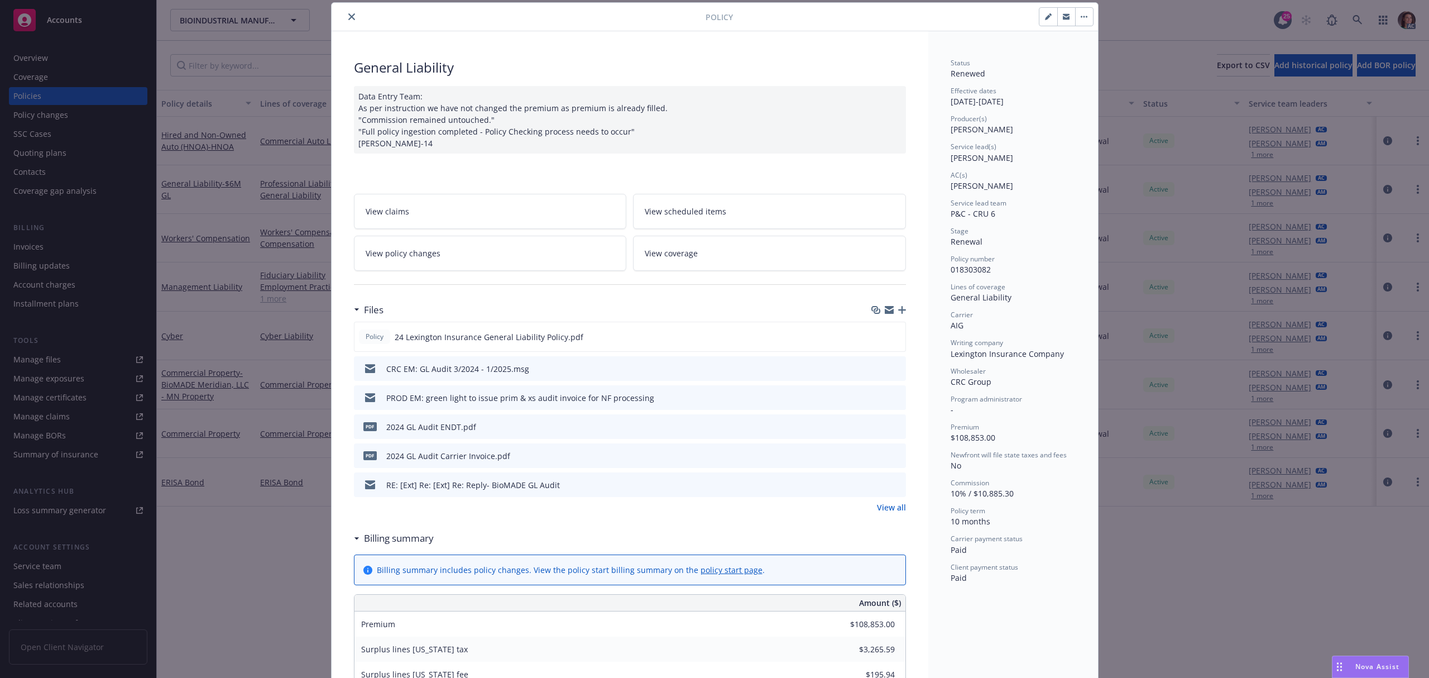  What do you see at coordinates (968, 371) in the screenshot?
I see `span: Wholesaler` at bounding box center [968, 371].